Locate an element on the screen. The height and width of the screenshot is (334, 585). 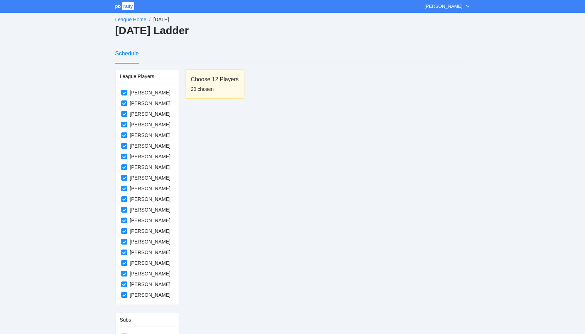
a: pbrally is located at coordinates (125, 6).